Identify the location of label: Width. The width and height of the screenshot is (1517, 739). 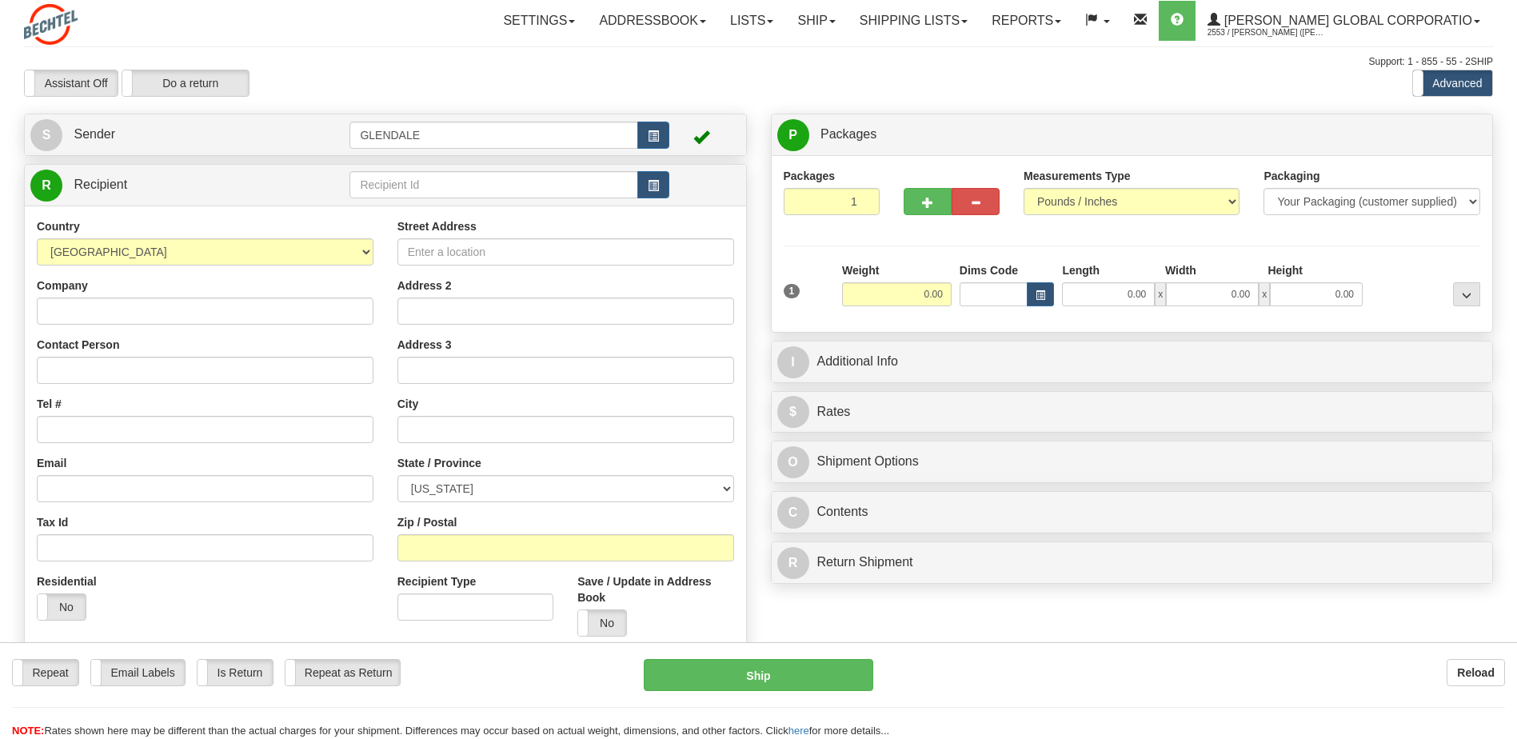
(1181, 270).